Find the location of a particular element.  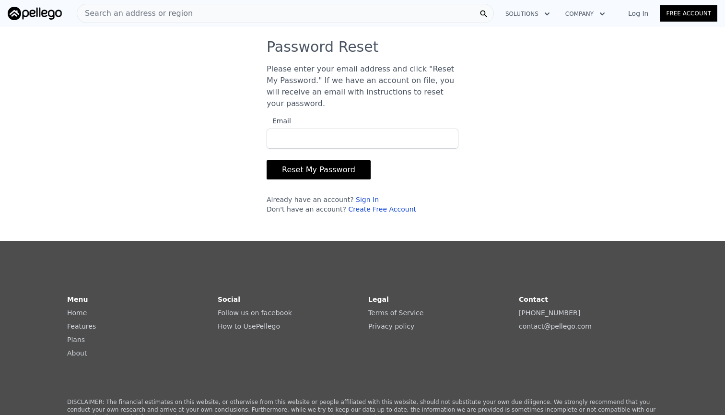

strong: Menu is located at coordinates (77, 299).